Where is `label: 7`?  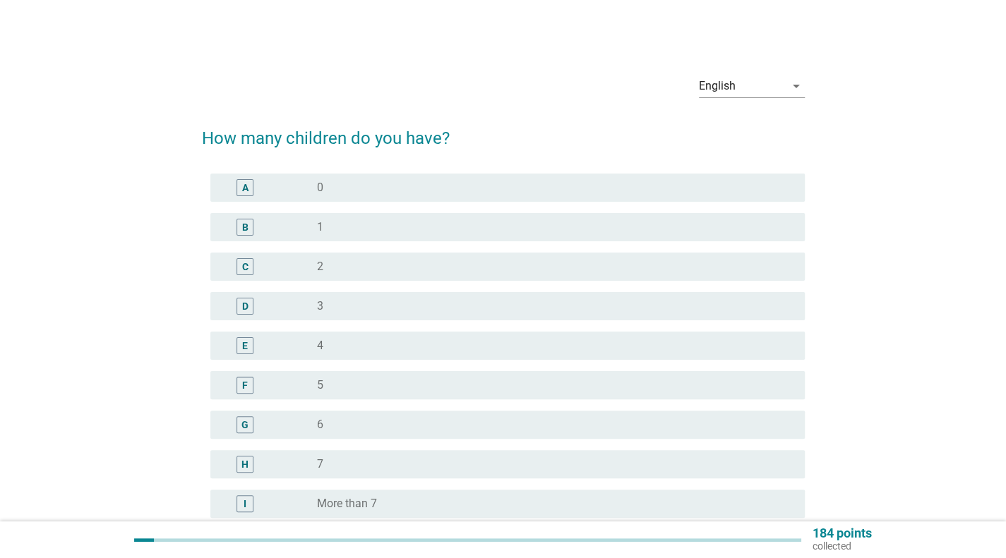
label: 7 is located at coordinates (320, 464).